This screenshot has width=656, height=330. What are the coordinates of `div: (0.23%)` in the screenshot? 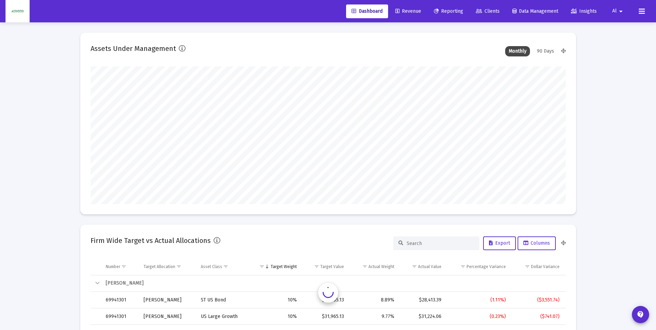 It's located at (478, 317).